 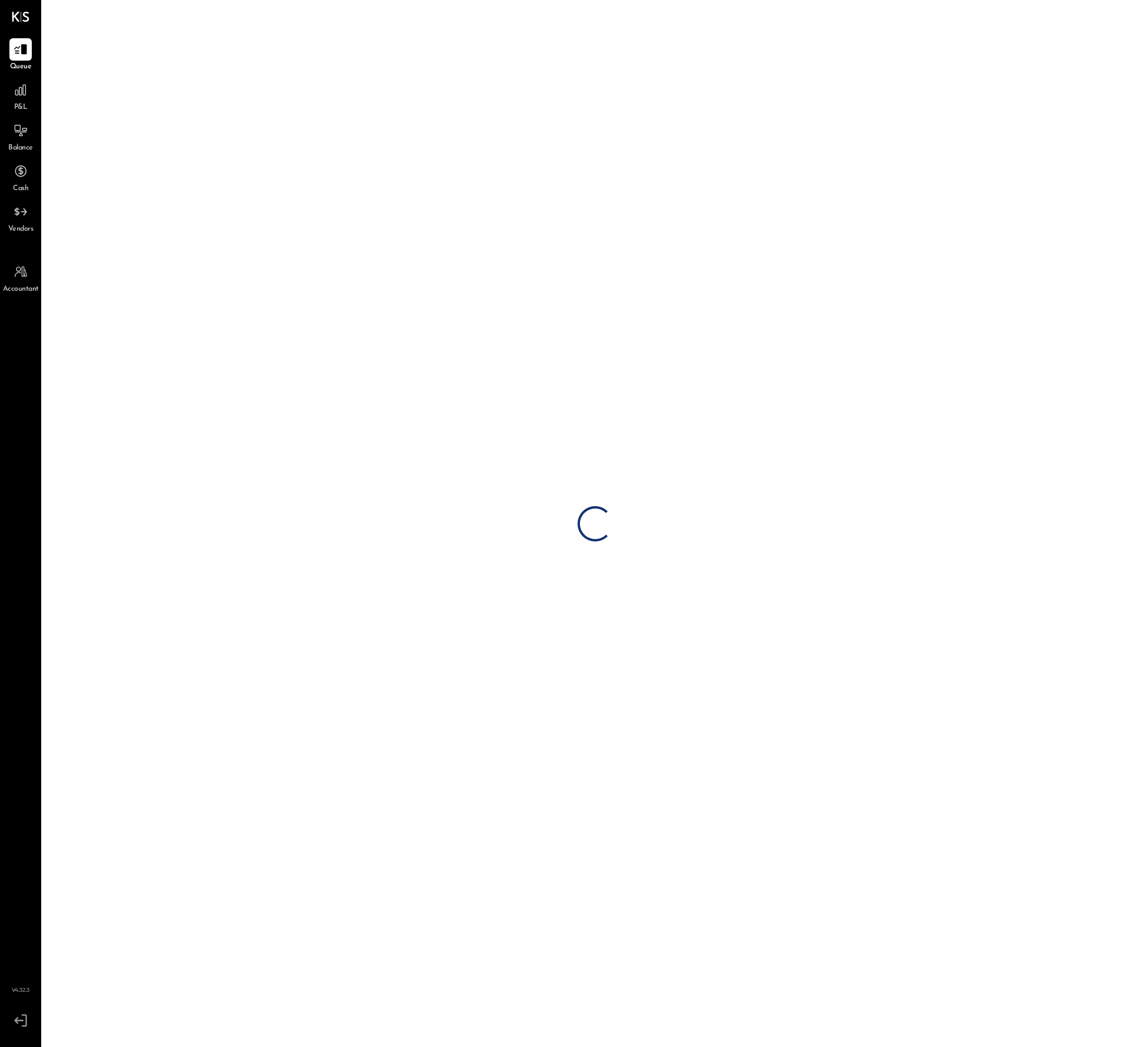 What do you see at coordinates (21, 67) in the screenshot?
I see `span: Queue` at bounding box center [21, 67].